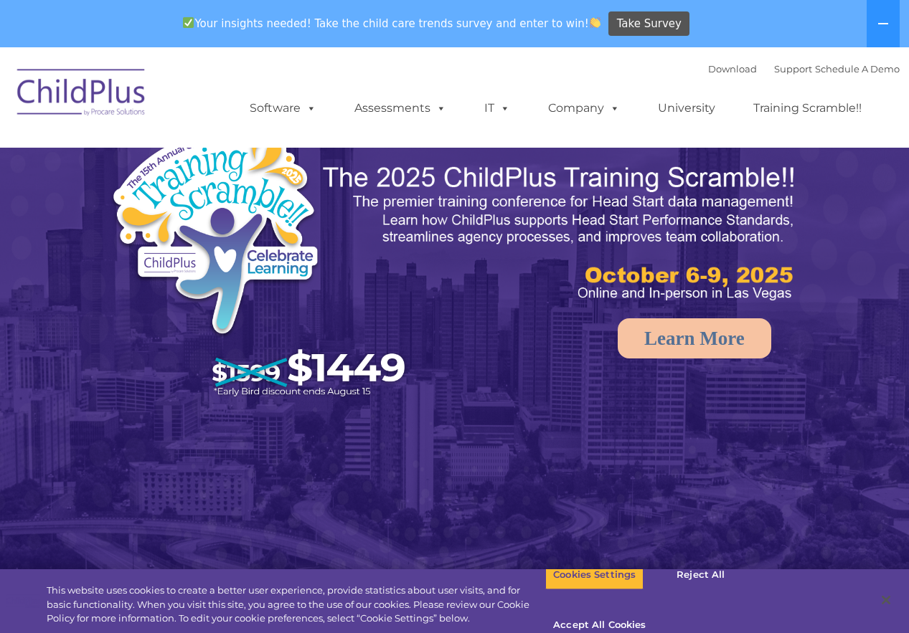 The height and width of the screenshot is (633, 909). What do you see at coordinates (584, 108) in the screenshot?
I see `a: Company` at bounding box center [584, 108].